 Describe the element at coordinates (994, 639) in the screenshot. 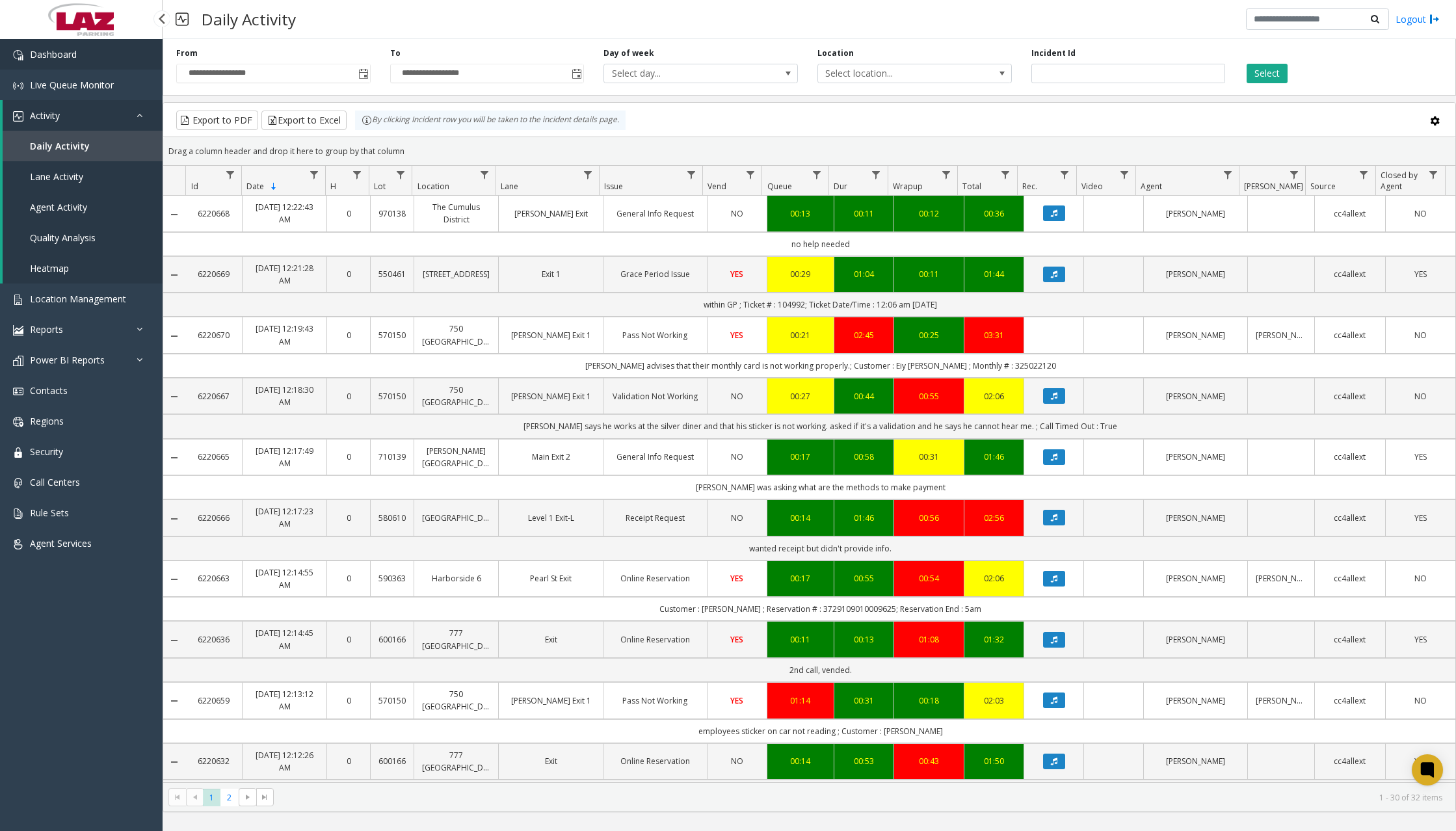

I see `div: 01:32` at that location.